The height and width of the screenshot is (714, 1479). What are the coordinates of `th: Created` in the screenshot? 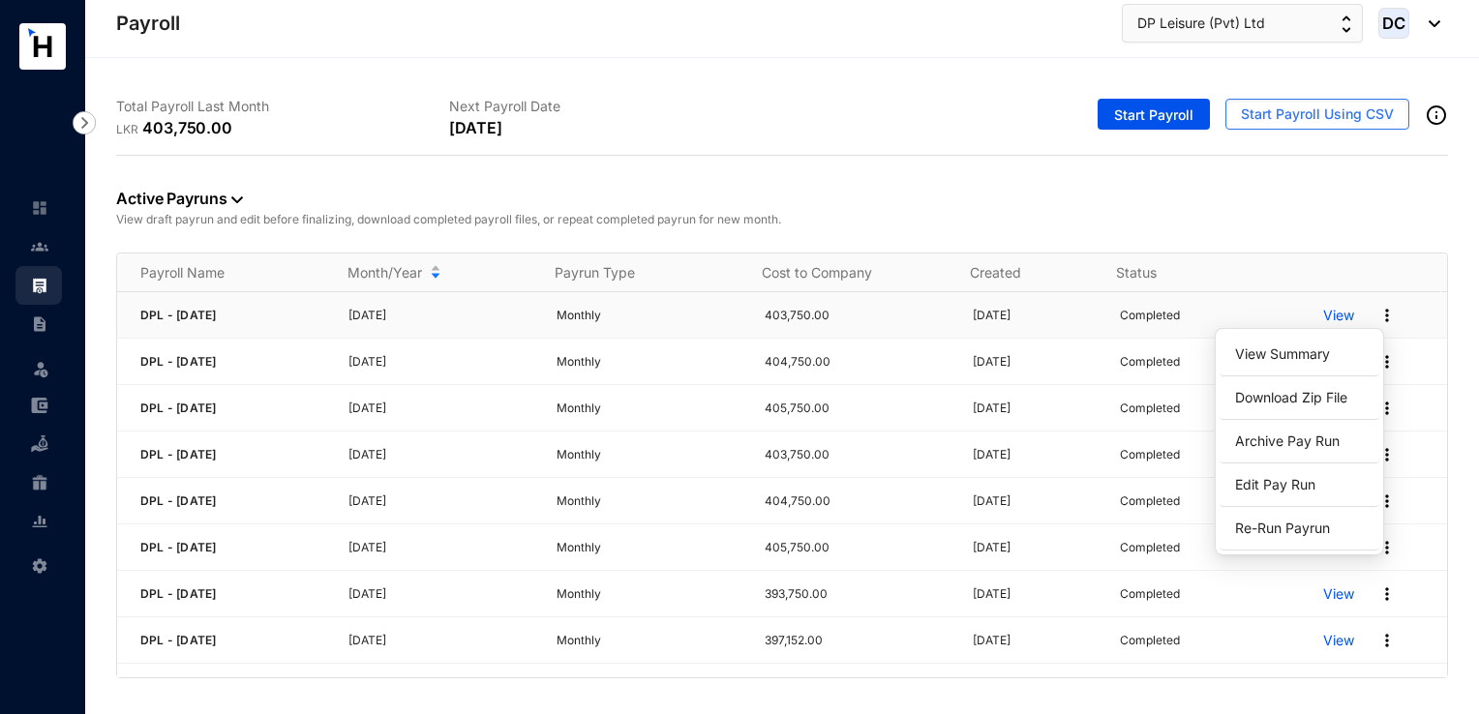 It's located at (1019, 273).